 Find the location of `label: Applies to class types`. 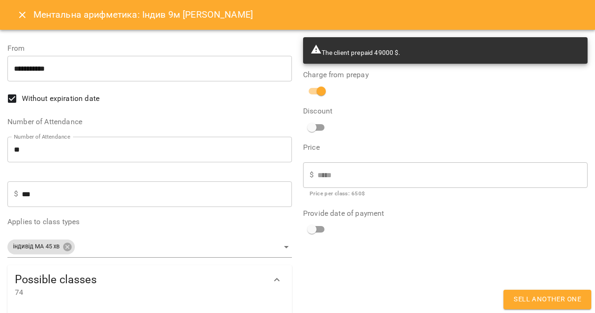

label: Applies to class types is located at coordinates (150, 222).